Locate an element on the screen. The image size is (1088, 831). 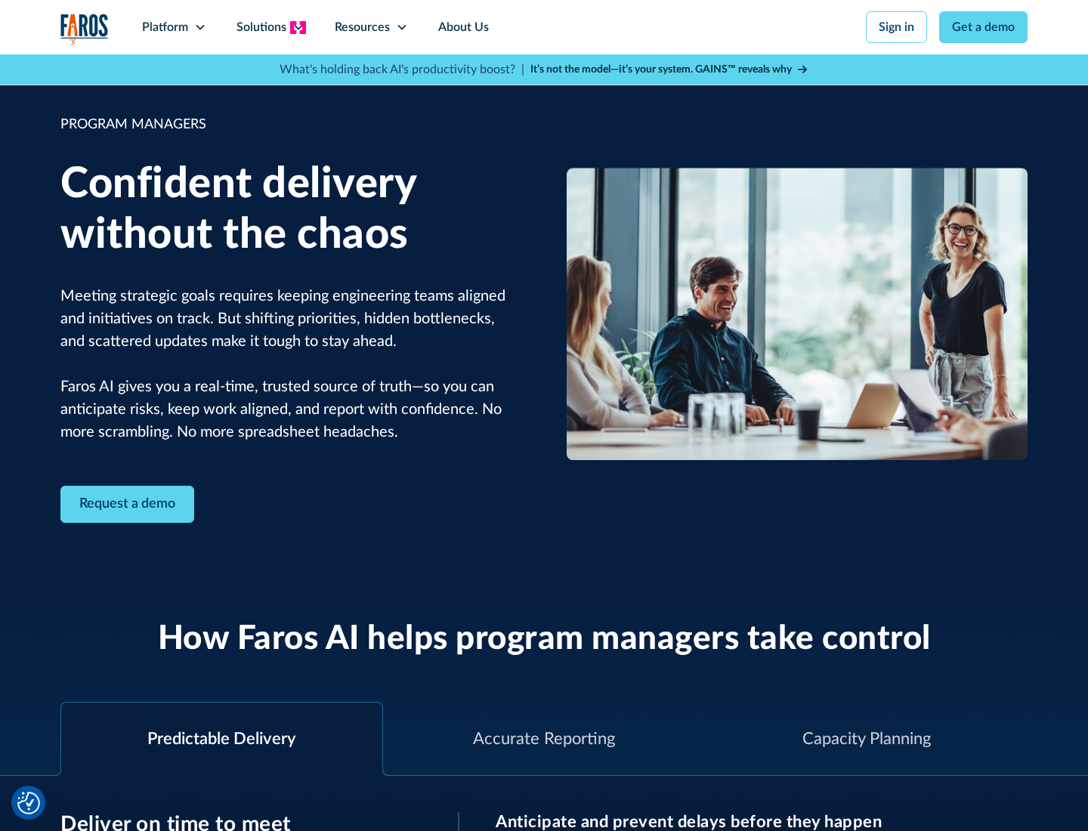
button: Cookie Settings is located at coordinates (29, 803).